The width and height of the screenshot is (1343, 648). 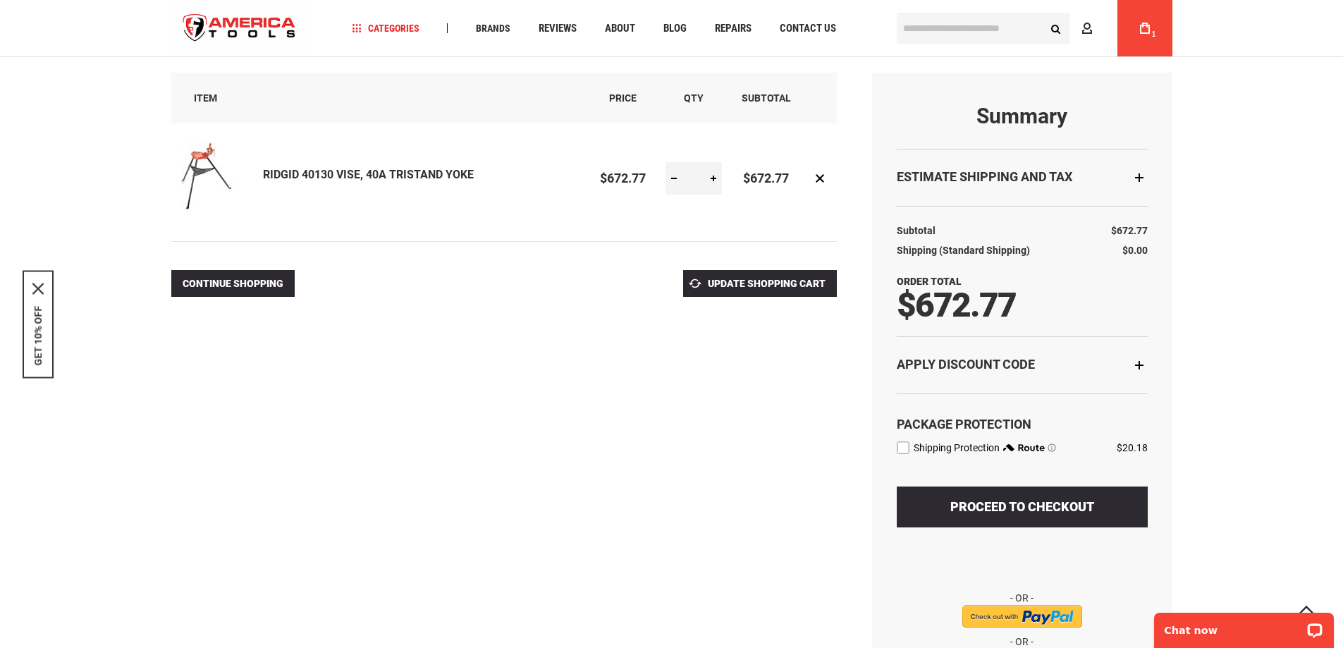 What do you see at coordinates (957, 448) in the screenshot?
I see `span: Shipping Protection` at bounding box center [957, 448].